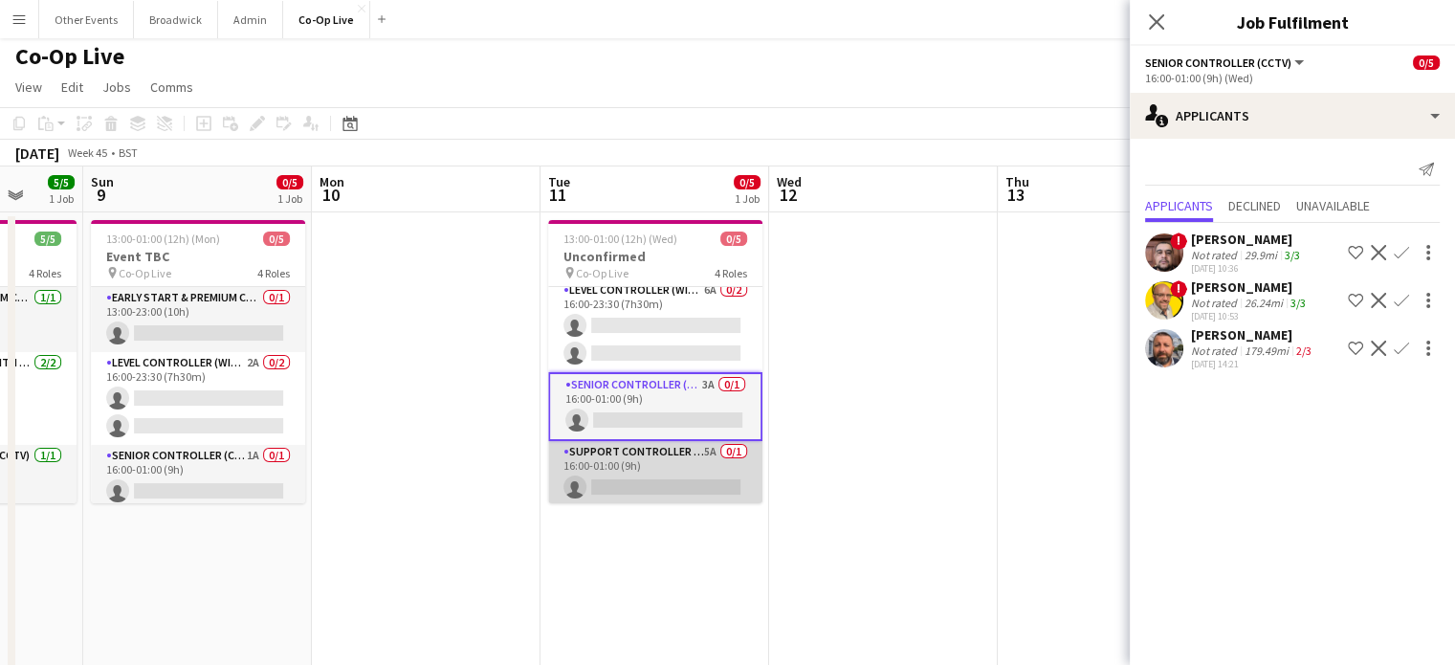  I want to click on app-card-role: Level Controller (with CCTV)2A0/216:00-23:30 (7h30m), so click(198, 398).